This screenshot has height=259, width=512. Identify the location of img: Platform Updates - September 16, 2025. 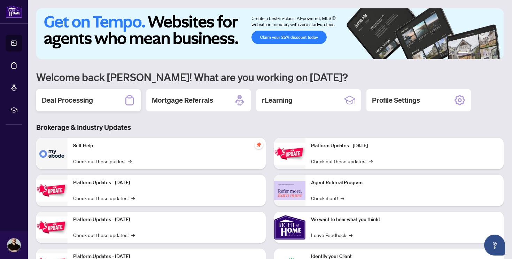
(52, 191).